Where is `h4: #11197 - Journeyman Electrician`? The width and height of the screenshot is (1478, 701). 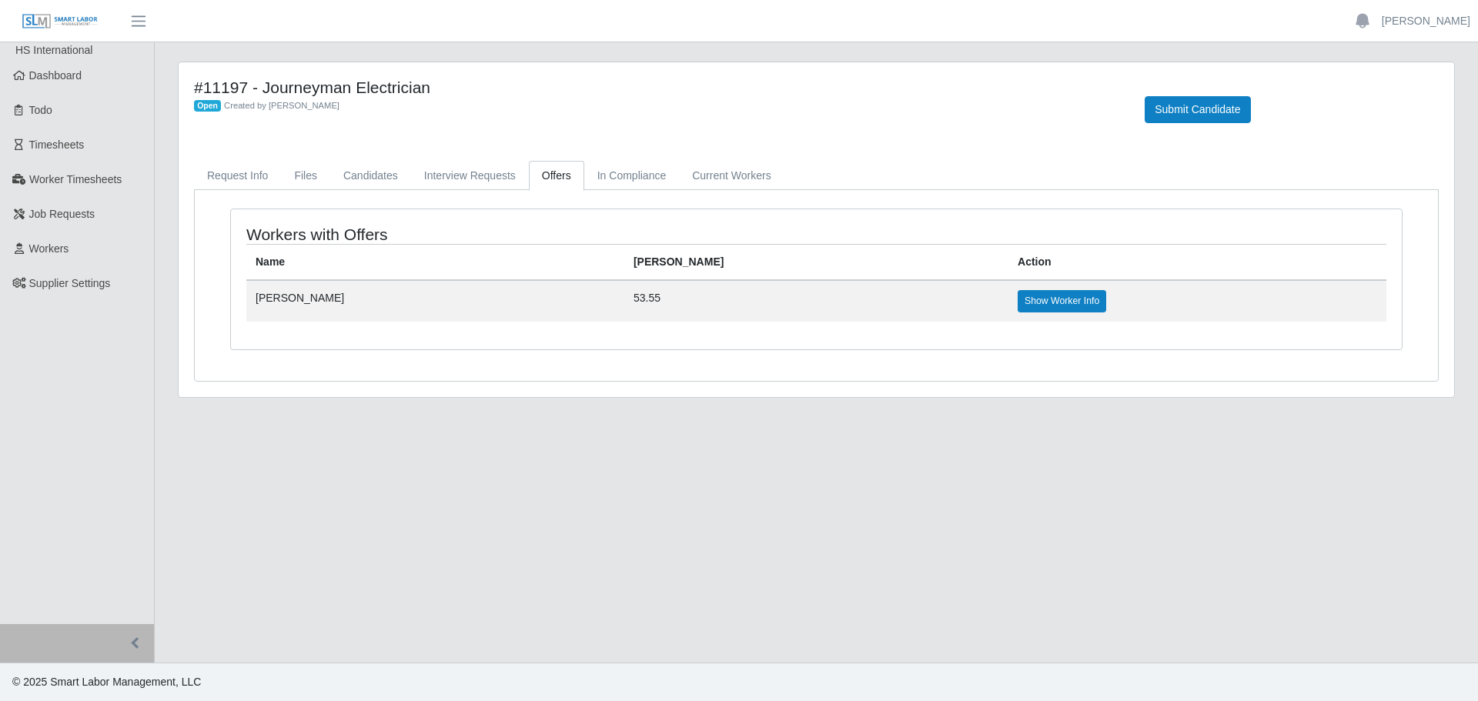 h4: #11197 - Journeyman Electrician is located at coordinates (657, 87).